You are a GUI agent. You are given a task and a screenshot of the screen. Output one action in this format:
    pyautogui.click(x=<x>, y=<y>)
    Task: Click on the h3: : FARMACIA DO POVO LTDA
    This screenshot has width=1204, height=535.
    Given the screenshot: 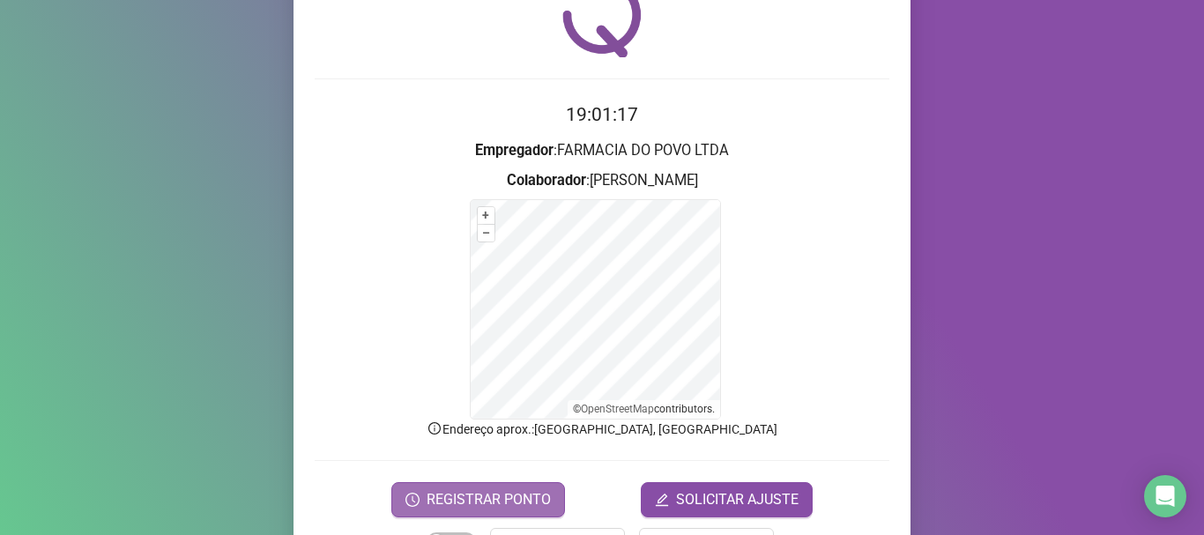 What is the action you would take?
    pyautogui.click(x=602, y=151)
    